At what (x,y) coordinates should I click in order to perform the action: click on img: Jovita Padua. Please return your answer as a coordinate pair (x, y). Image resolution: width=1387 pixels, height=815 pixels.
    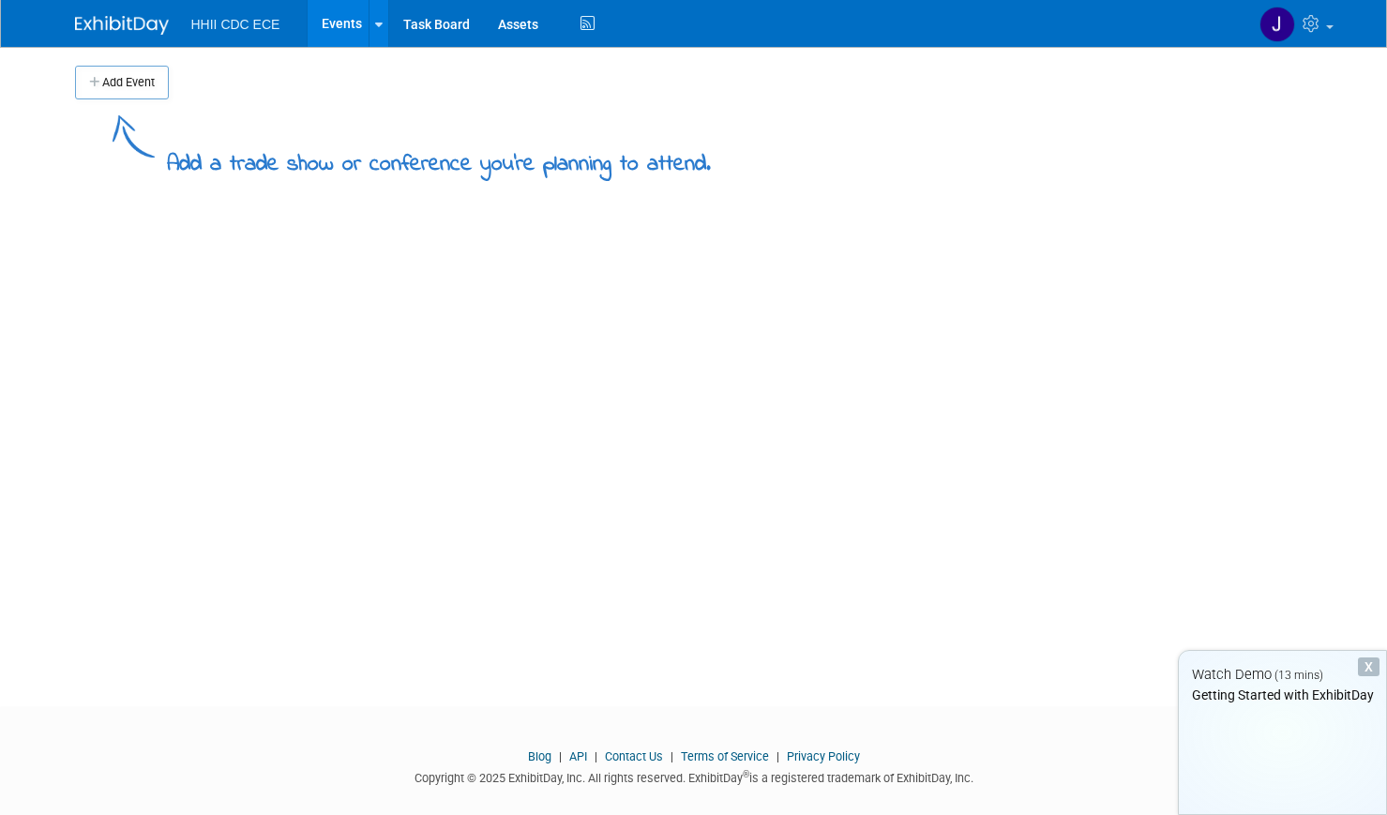
    Looking at the image, I should click on (1277, 24).